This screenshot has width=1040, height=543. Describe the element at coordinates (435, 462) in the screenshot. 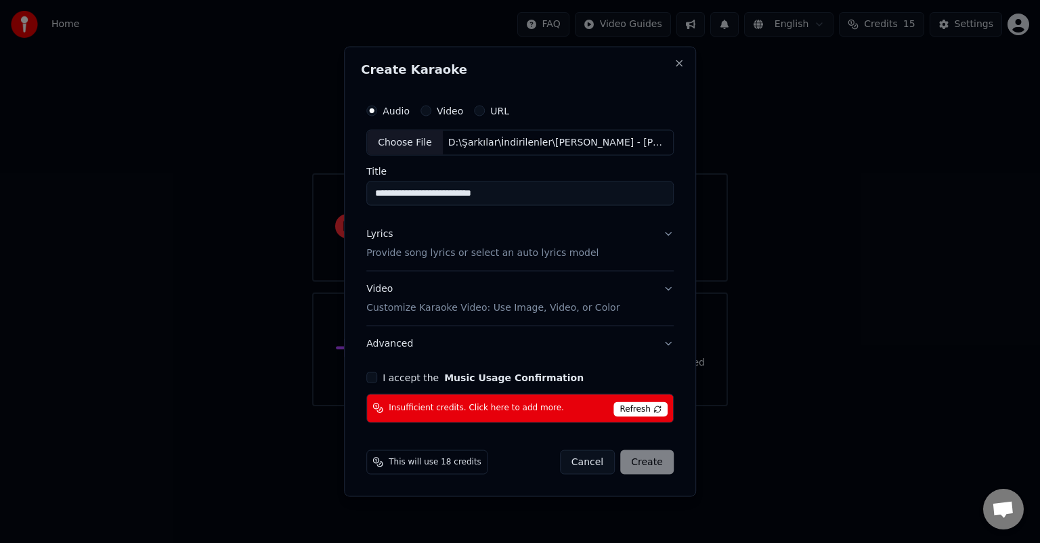

I see `span: This will use 18 credits` at that location.